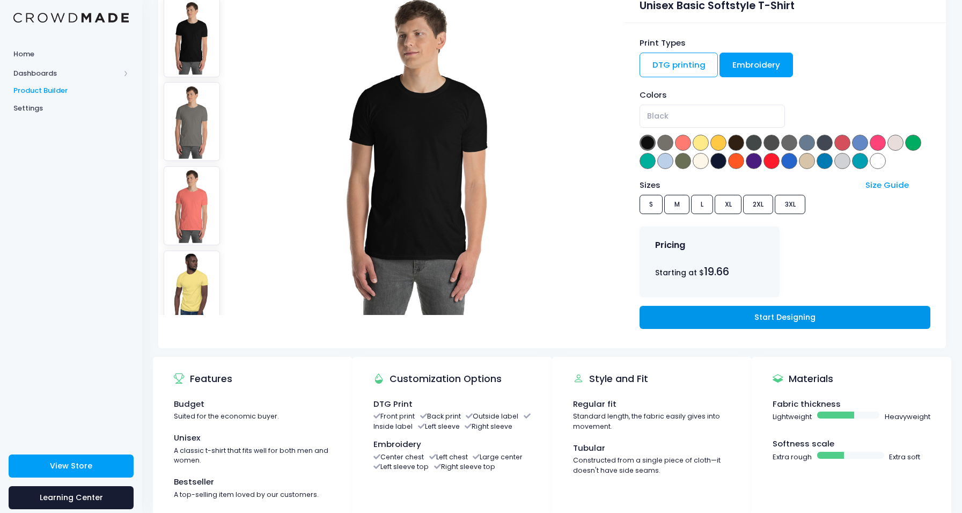 The height and width of the screenshot is (513, 962). I want to click on div: Bestseller, so click(253, 482).